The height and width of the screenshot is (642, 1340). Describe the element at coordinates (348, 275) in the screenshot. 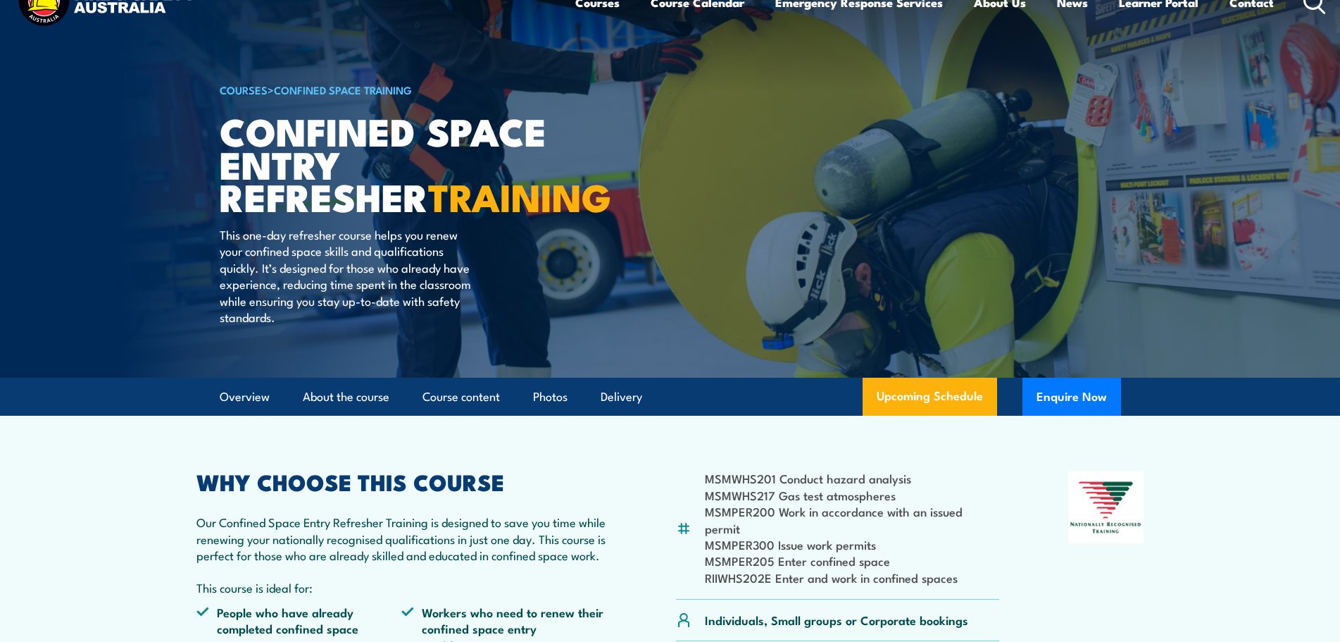

I see `p: This one-day refresher course helps you renew your confined space skills and qualifications quick...` at that location.